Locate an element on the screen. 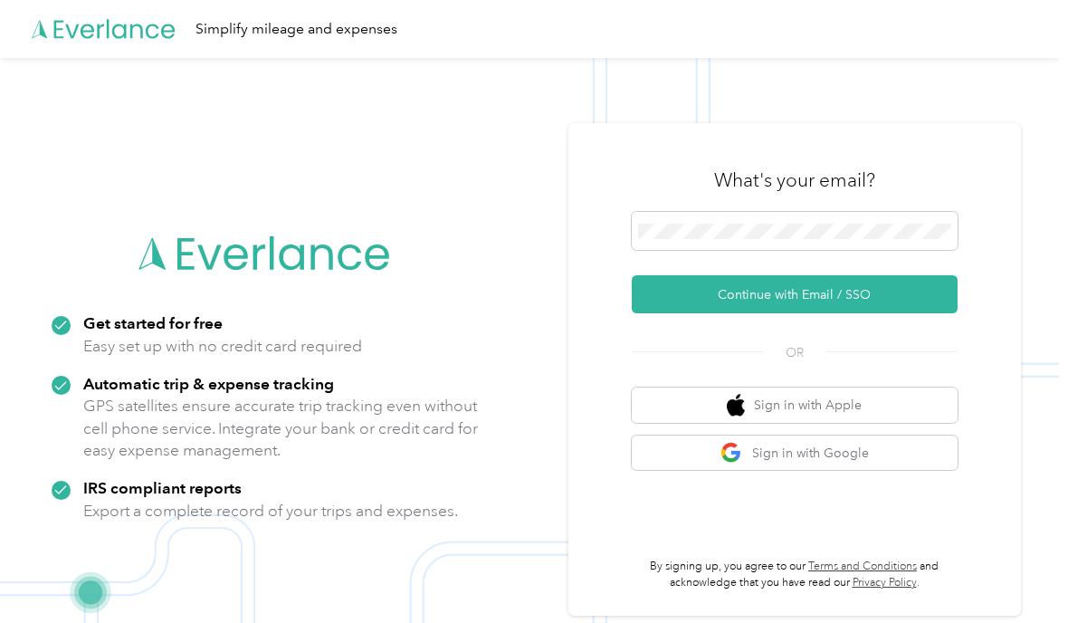 This screenshot has width=1068, height=623. strong: Get started for free is located at coordinates (153, 322).